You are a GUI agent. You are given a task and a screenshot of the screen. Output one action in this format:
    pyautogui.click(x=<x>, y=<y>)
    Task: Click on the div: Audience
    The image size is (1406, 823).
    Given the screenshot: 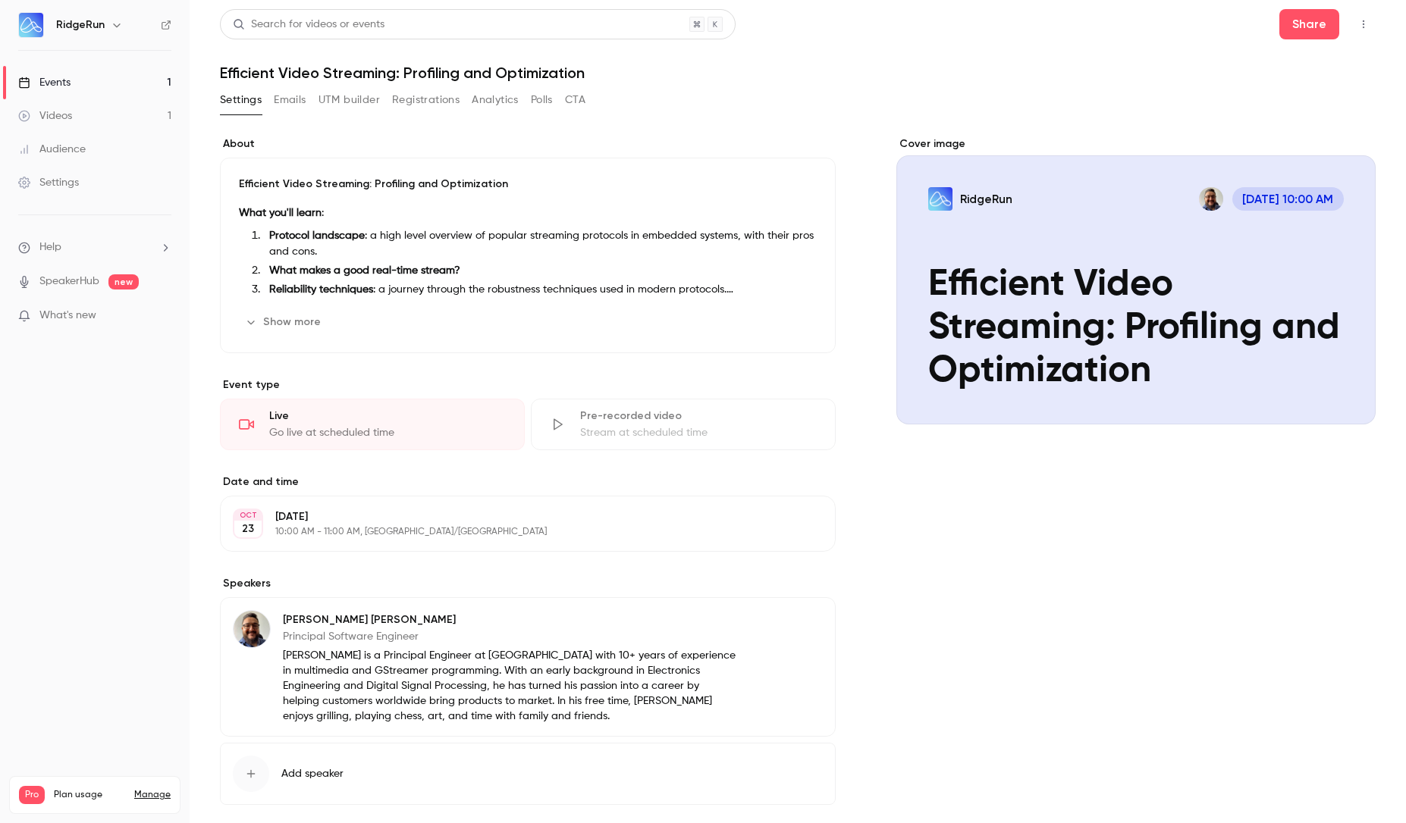 What is the action you would take?
    pyautogui.click(x=52, y=149)
    